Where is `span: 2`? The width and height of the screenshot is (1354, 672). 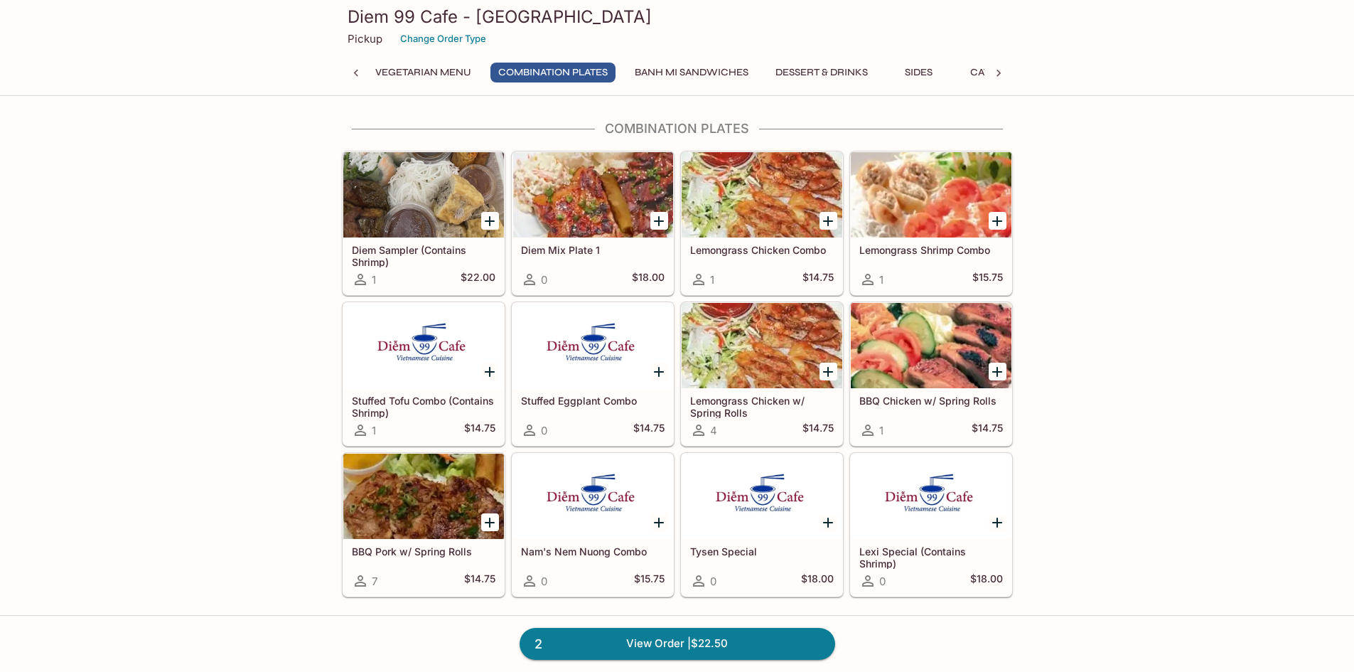 span: 2 is located at coordinates (538, 644).